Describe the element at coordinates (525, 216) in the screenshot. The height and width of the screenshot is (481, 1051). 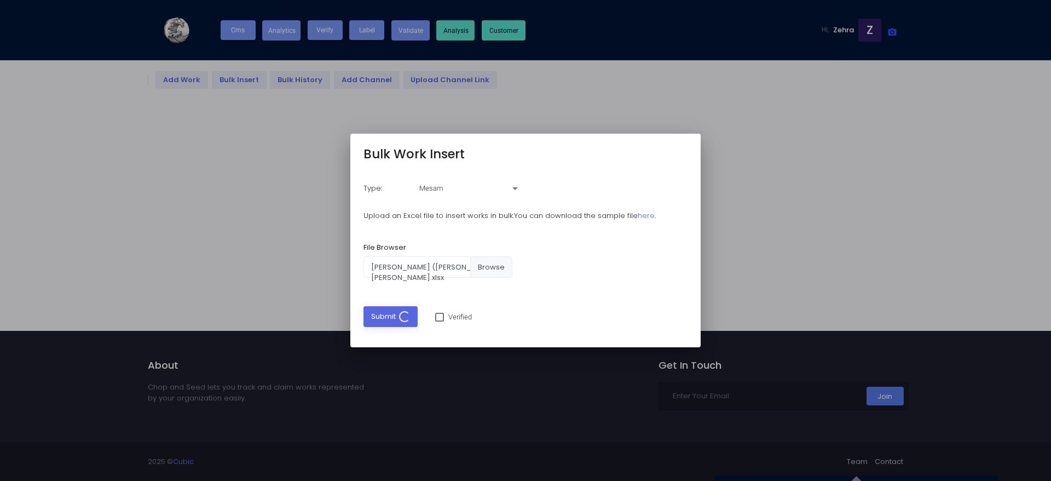
I see `p: You can download the sample file .` at that location.